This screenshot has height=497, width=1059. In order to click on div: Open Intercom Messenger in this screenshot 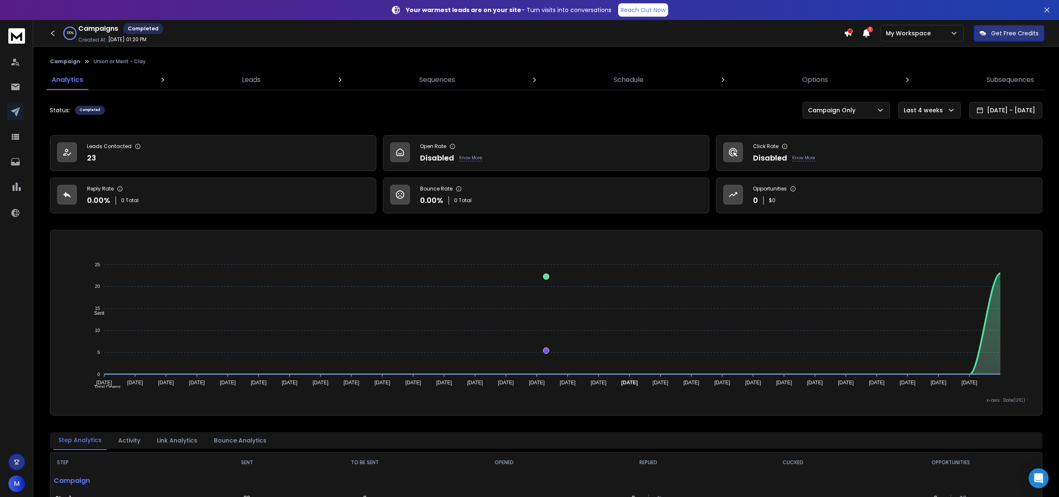, I will do `click(1038, 479)`.